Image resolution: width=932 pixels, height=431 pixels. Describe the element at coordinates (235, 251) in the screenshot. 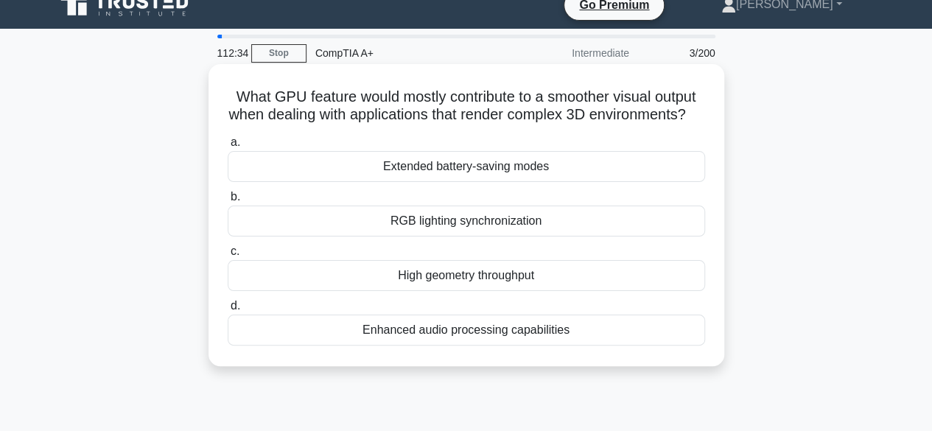

I see `span: c.` at that location.